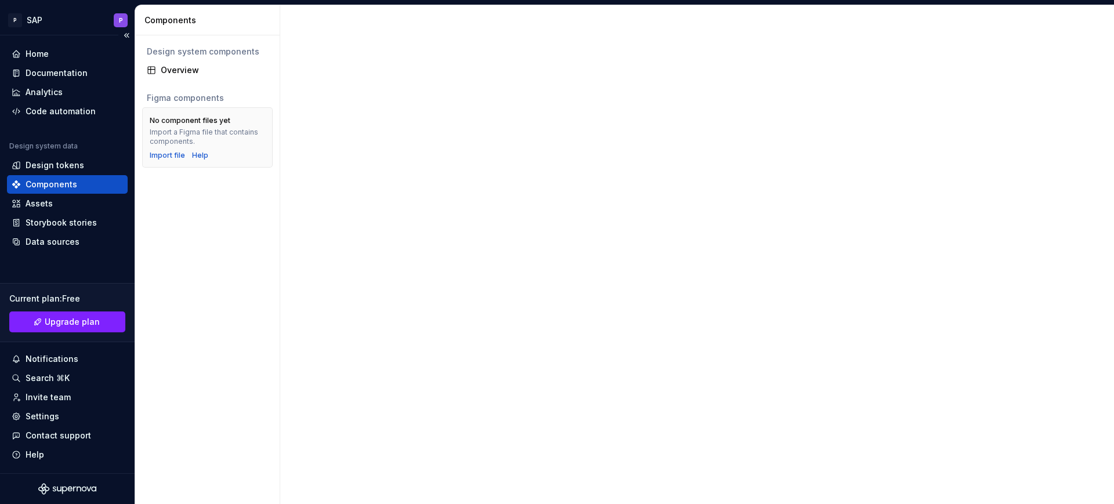 The width and height of the screenshot is (1114, 504). What do you see at coordinates (67, 54) in the screenshot?
I see `a: Home` at bounding box center [67, 54].